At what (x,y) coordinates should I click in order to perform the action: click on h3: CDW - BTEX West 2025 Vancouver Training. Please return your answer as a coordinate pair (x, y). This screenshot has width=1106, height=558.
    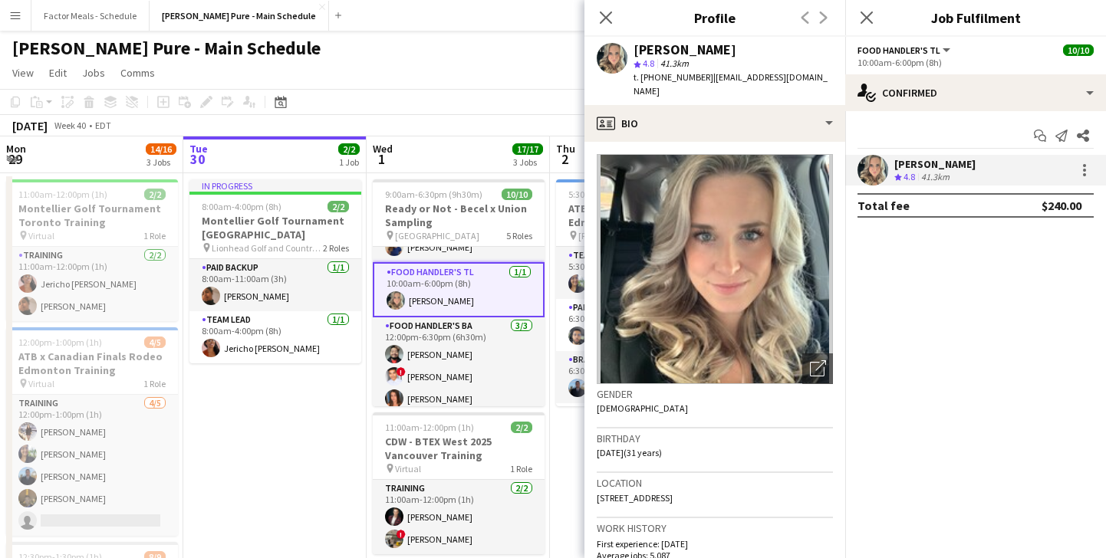
    Looking at the image, I should click on (458, 449).